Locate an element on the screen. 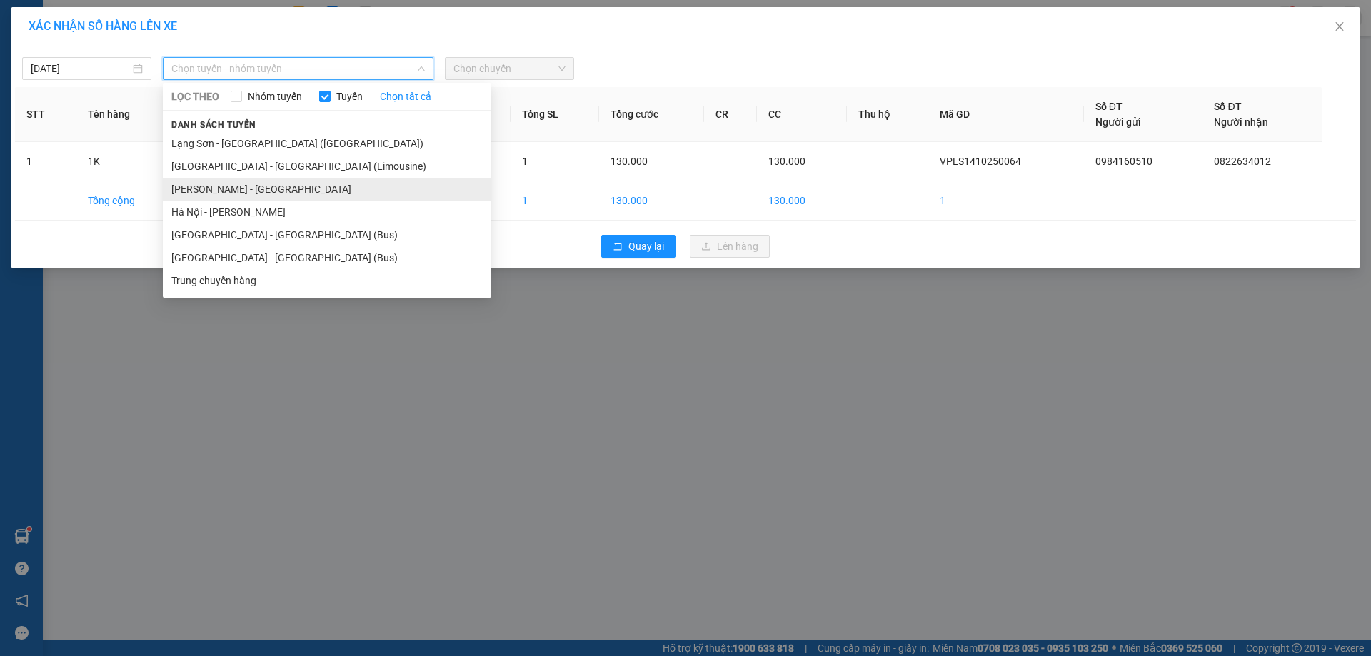 Image resolution: width=1371 pixels, height=656 pixels. span: Tuyến is located at coordinates (349, 96).